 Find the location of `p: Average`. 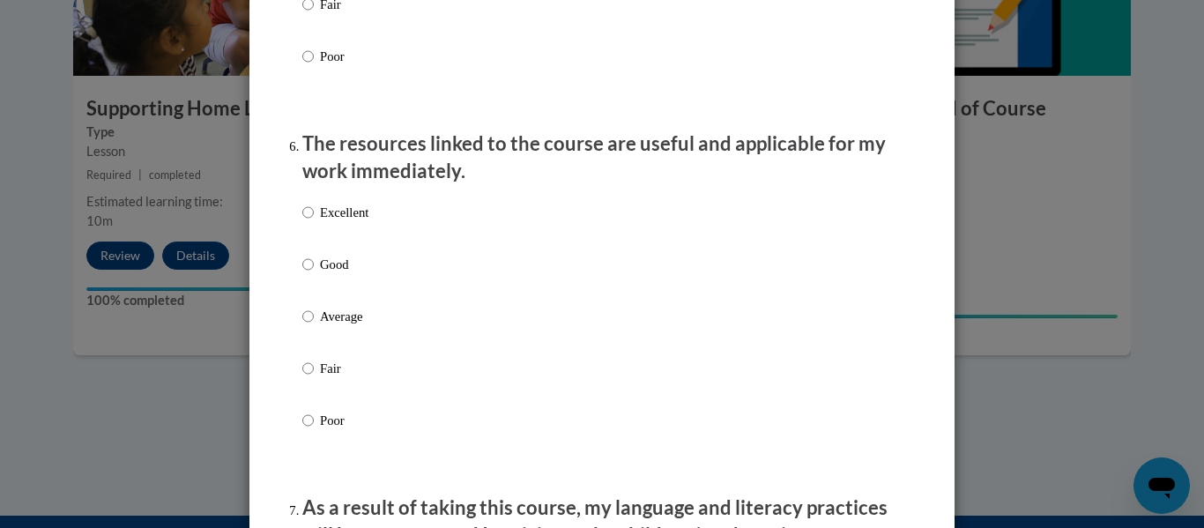

p: Average is located at coordinates (344, 316).